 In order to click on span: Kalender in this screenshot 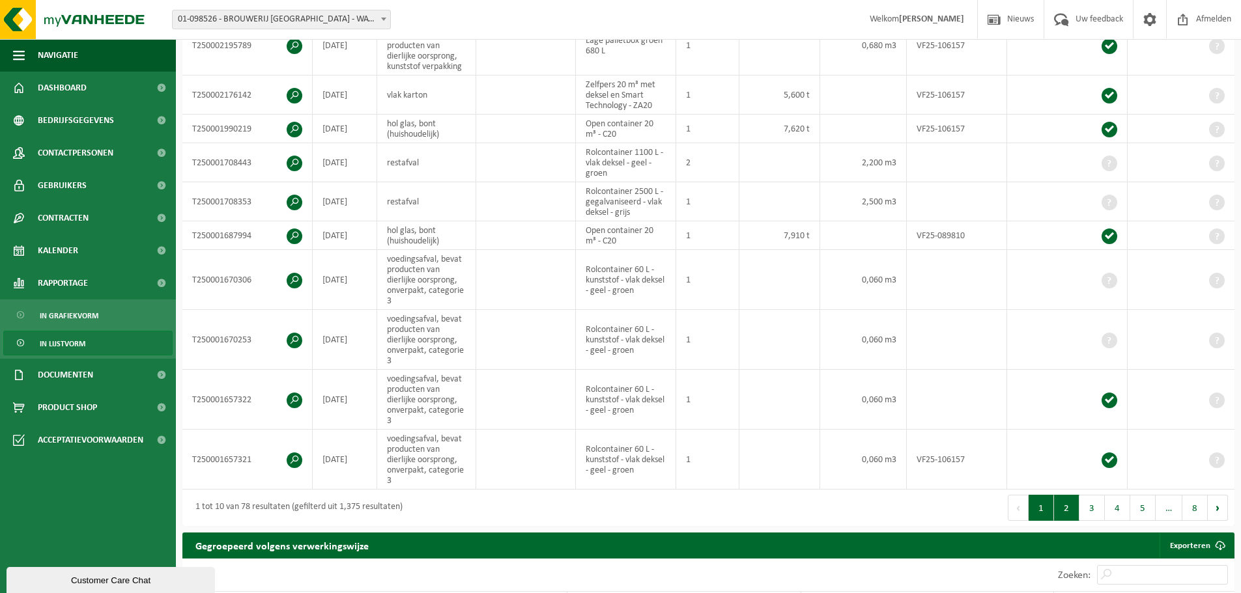, I will do `click(58, 251)`.